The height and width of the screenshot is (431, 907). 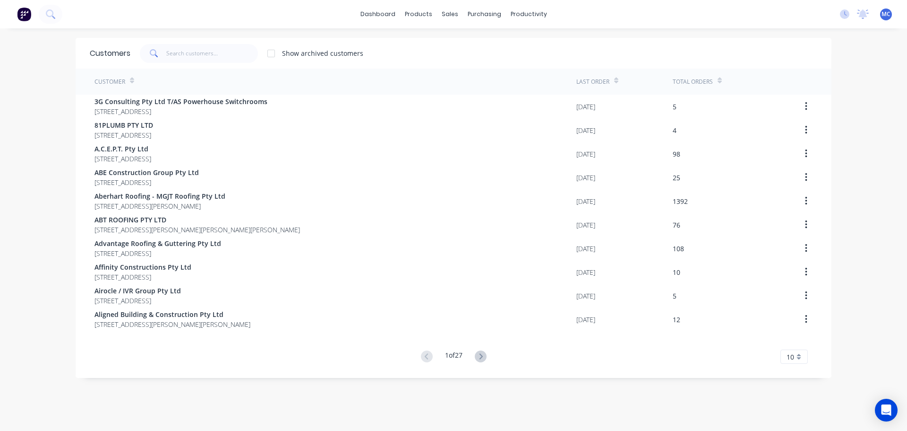 What do you see at coordinates (419, 14) in the screenshot?
I see `div: products` at bounding box center [419, 14].